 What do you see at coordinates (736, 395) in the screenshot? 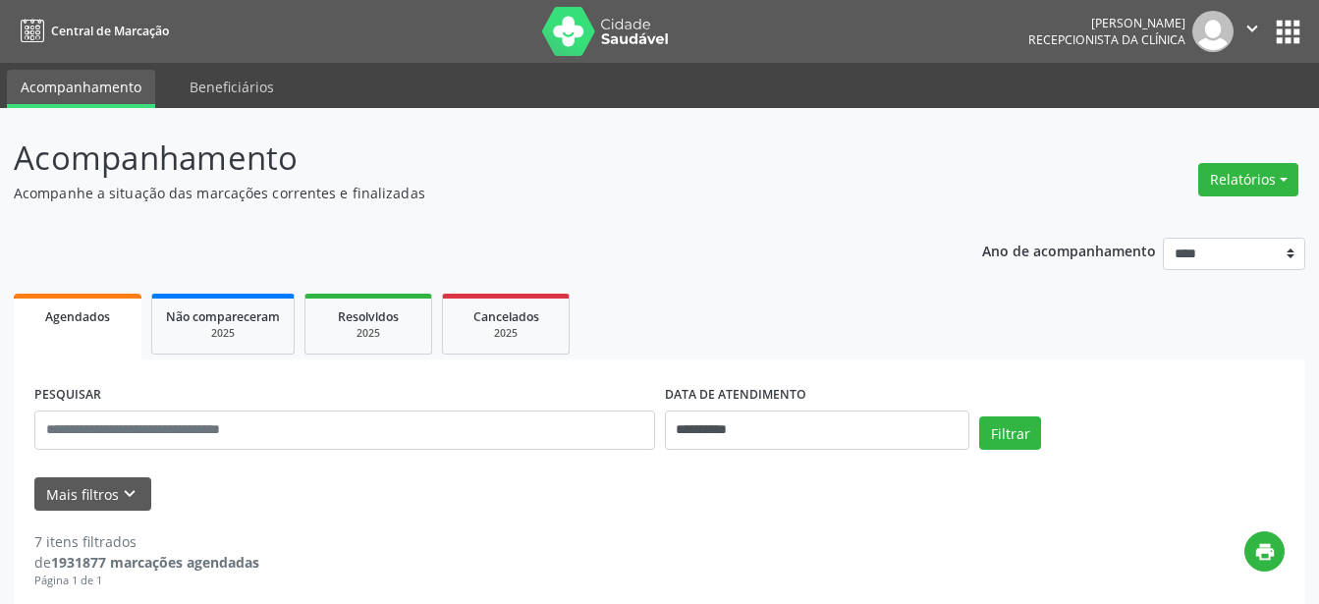
I see `label: DATA DE ATENDIMENTO` at bounding box center [736, 395].